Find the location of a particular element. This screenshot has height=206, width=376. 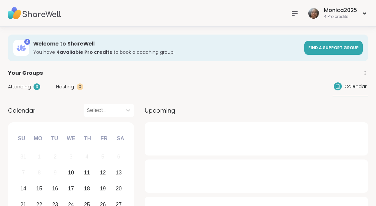

div: Choose Wednesday, September 10th, 2025 is located at coordinates (71, 173).